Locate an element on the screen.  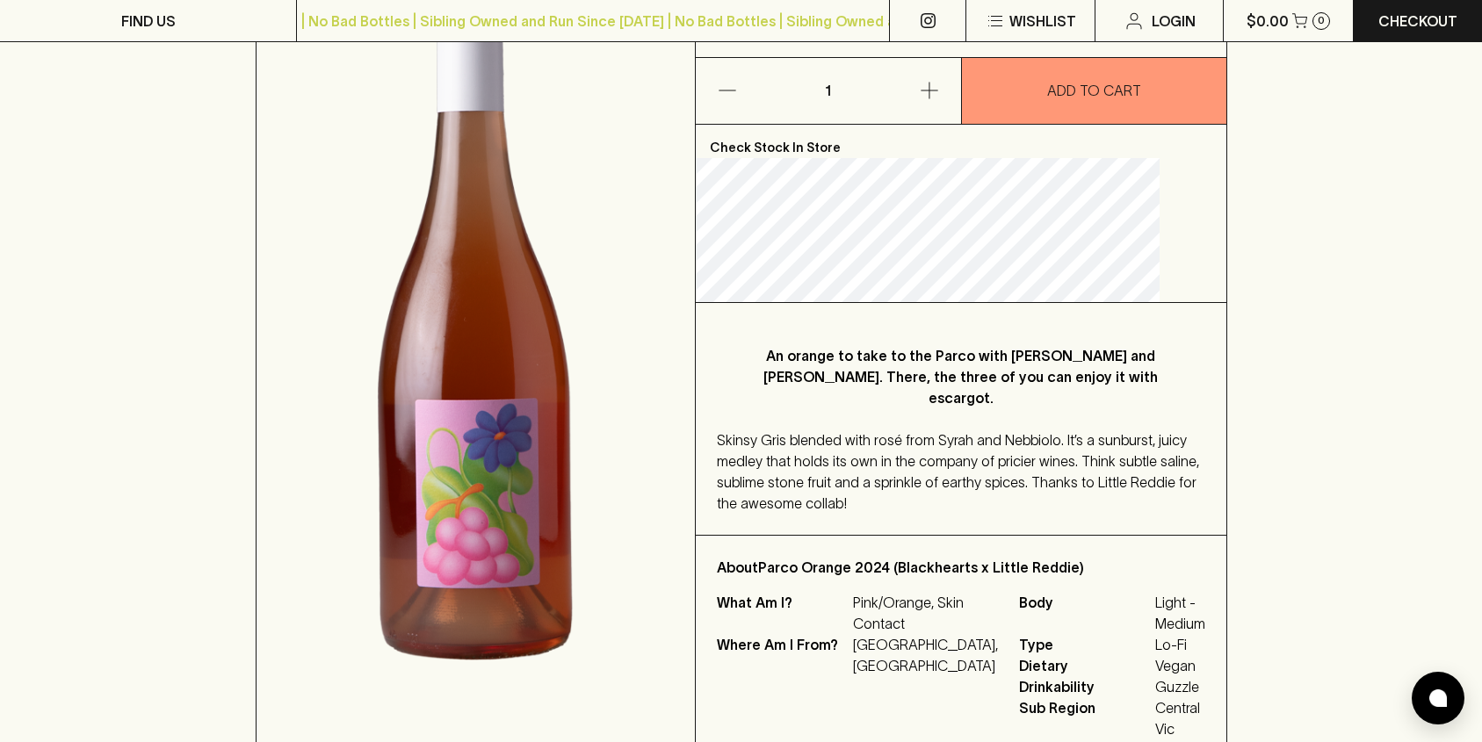
p: 0 is located at coordinates (1321, 20).